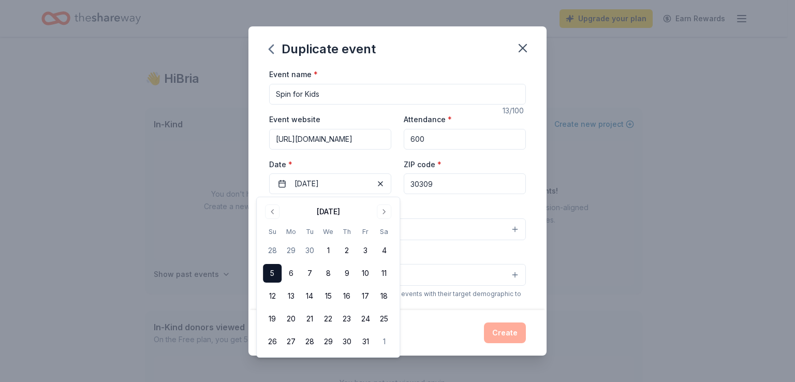  What do you see at coordinates (347, 319) in the screenshot?
I see `button: 23` at bounding box center [347, 319].